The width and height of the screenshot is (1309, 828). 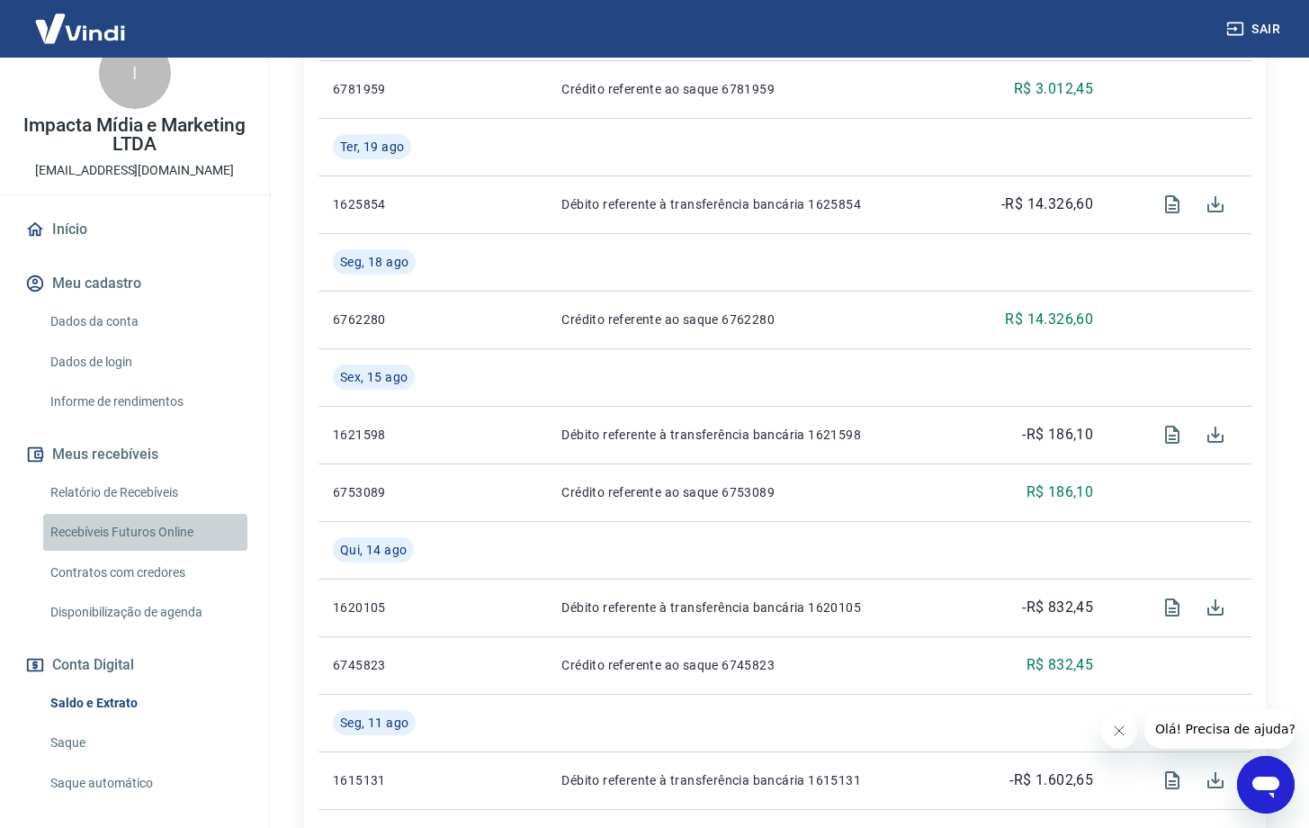 I want to click on button: Conta Digital, so click(x=134, y=665).